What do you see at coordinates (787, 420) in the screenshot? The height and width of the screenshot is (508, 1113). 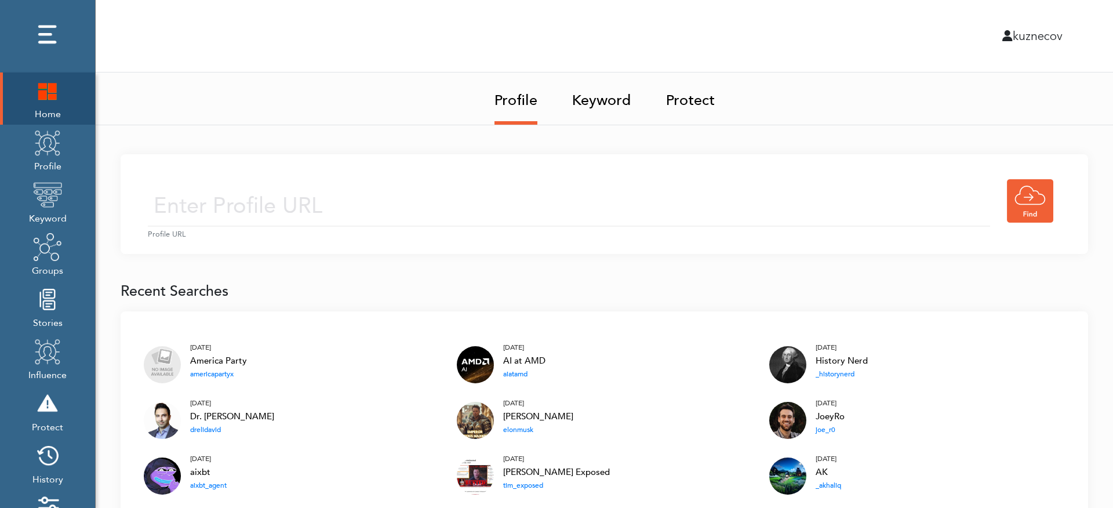 I see `img: joe_r0_twitter.jpg` at bounding box center [787, 420].